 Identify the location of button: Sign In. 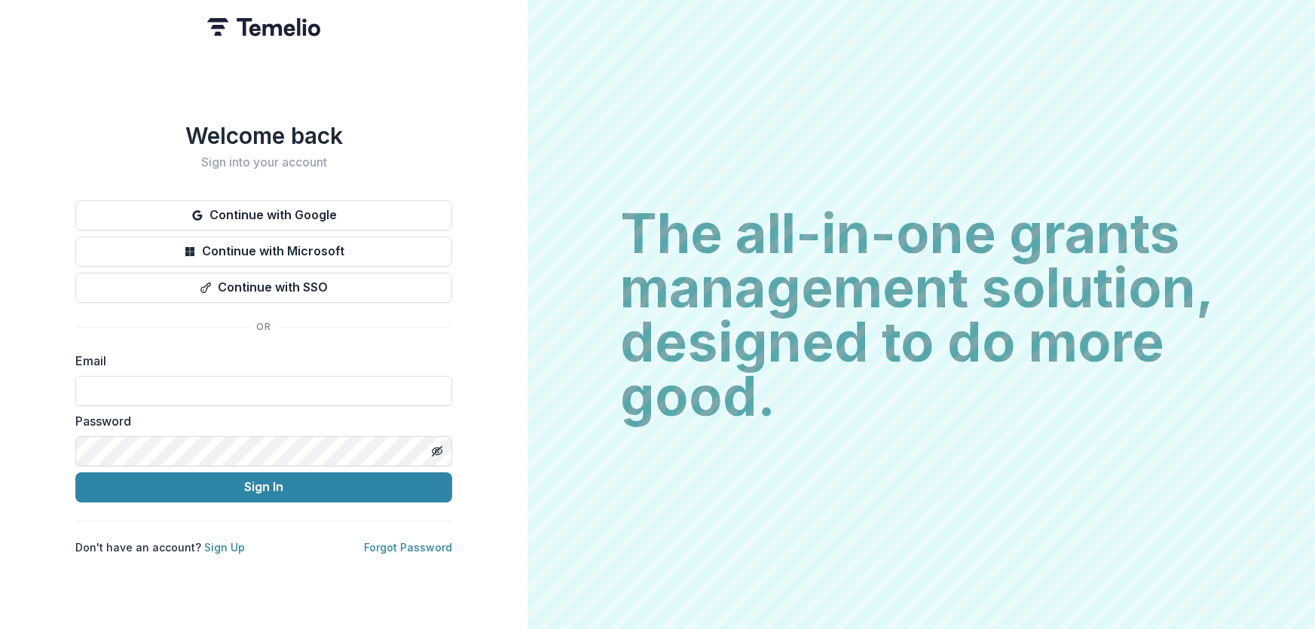
(264, 487).